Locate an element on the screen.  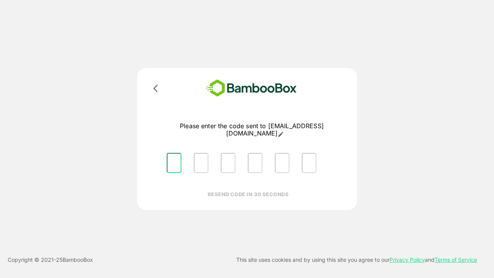
a: Terms of Service is located at coordinates (455, 259).